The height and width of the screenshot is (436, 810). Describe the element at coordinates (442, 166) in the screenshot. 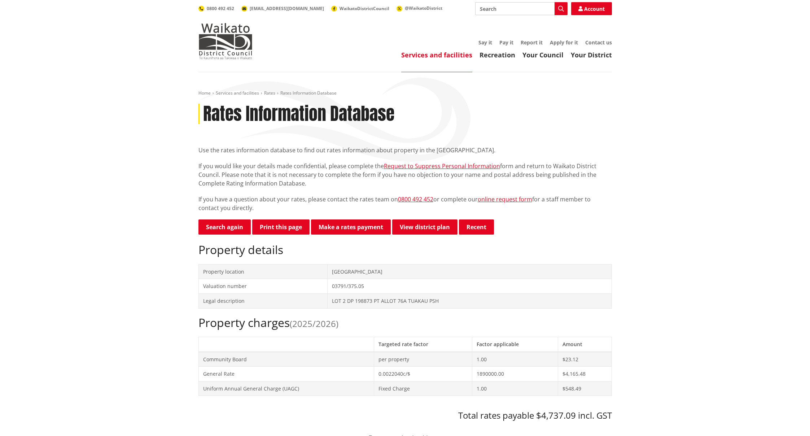

I see `a: Request to Suppress Personal Information` at that location.